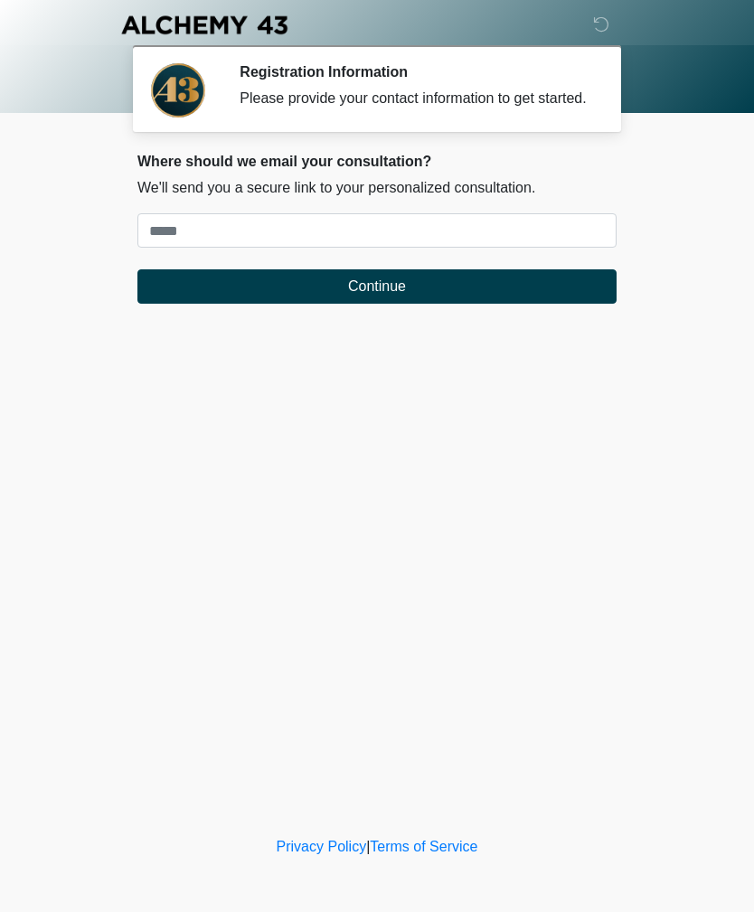 The width and height of the screenshot is (754, 912). Describe the element at coordinates (423, 846) in the screenshot. I see `a: Terms of Service` at that location.